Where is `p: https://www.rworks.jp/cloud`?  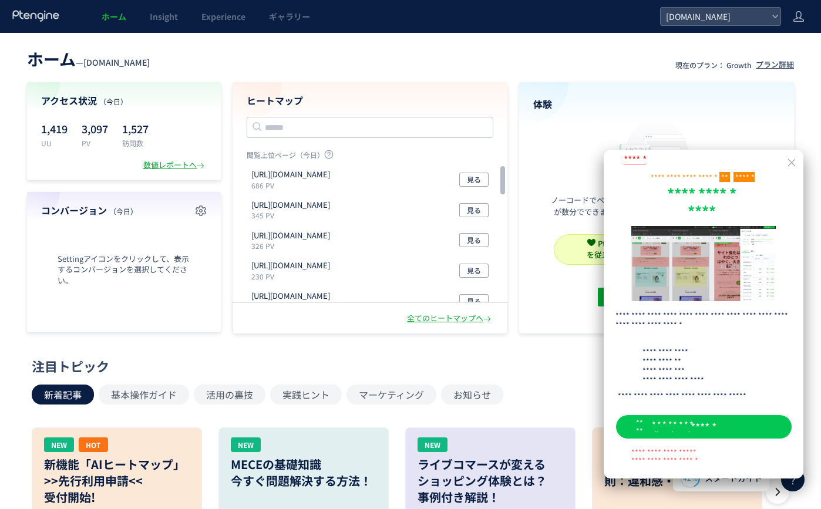
p: https://www.rworks.jp/cloud is located at coordinates (291, 265).